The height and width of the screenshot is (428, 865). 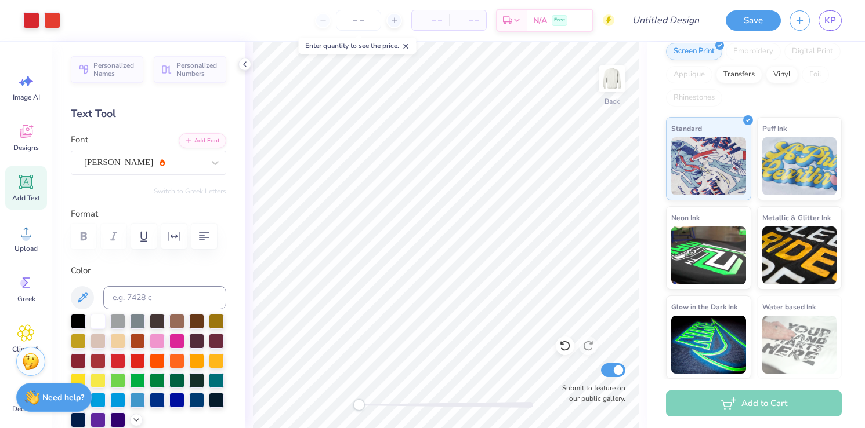 What do you see at coordinates (115, 70) in the screenshot?
I see `span: Personalized Names` at bounding box center [115, 70].